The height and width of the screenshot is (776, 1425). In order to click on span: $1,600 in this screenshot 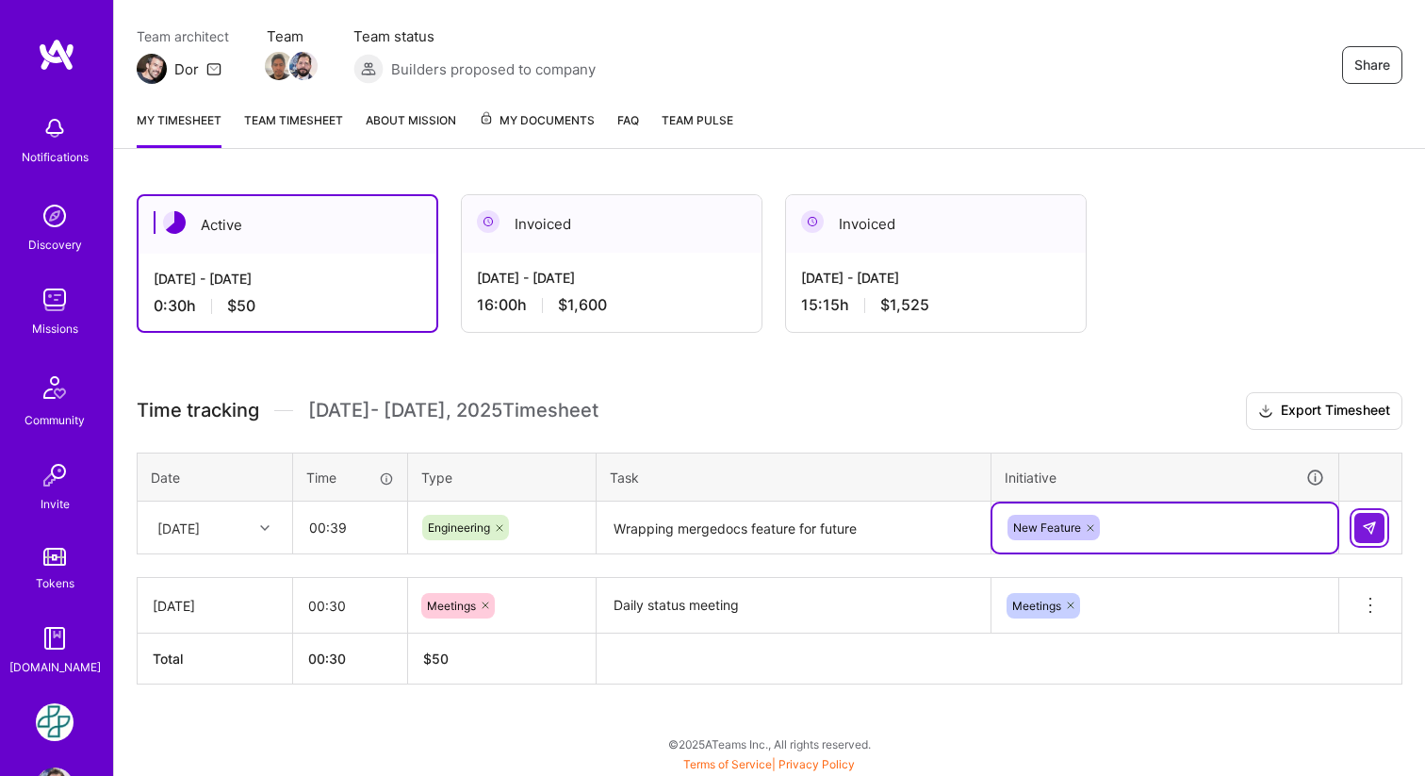, I will do `click(582, 304)`.